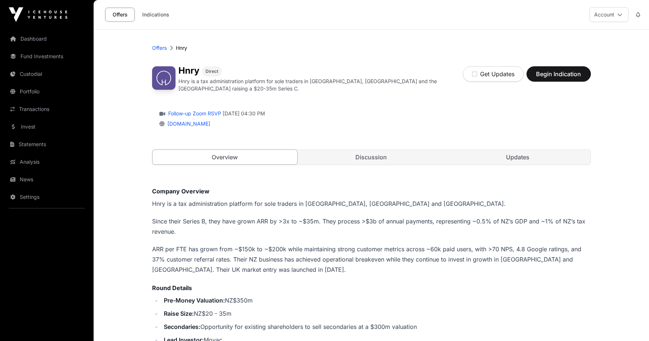 The height and width of the screenshot is (341, 649). Describe the element at coordinates (225, 157) in the screenshot. I see `a: Overview` at that location.